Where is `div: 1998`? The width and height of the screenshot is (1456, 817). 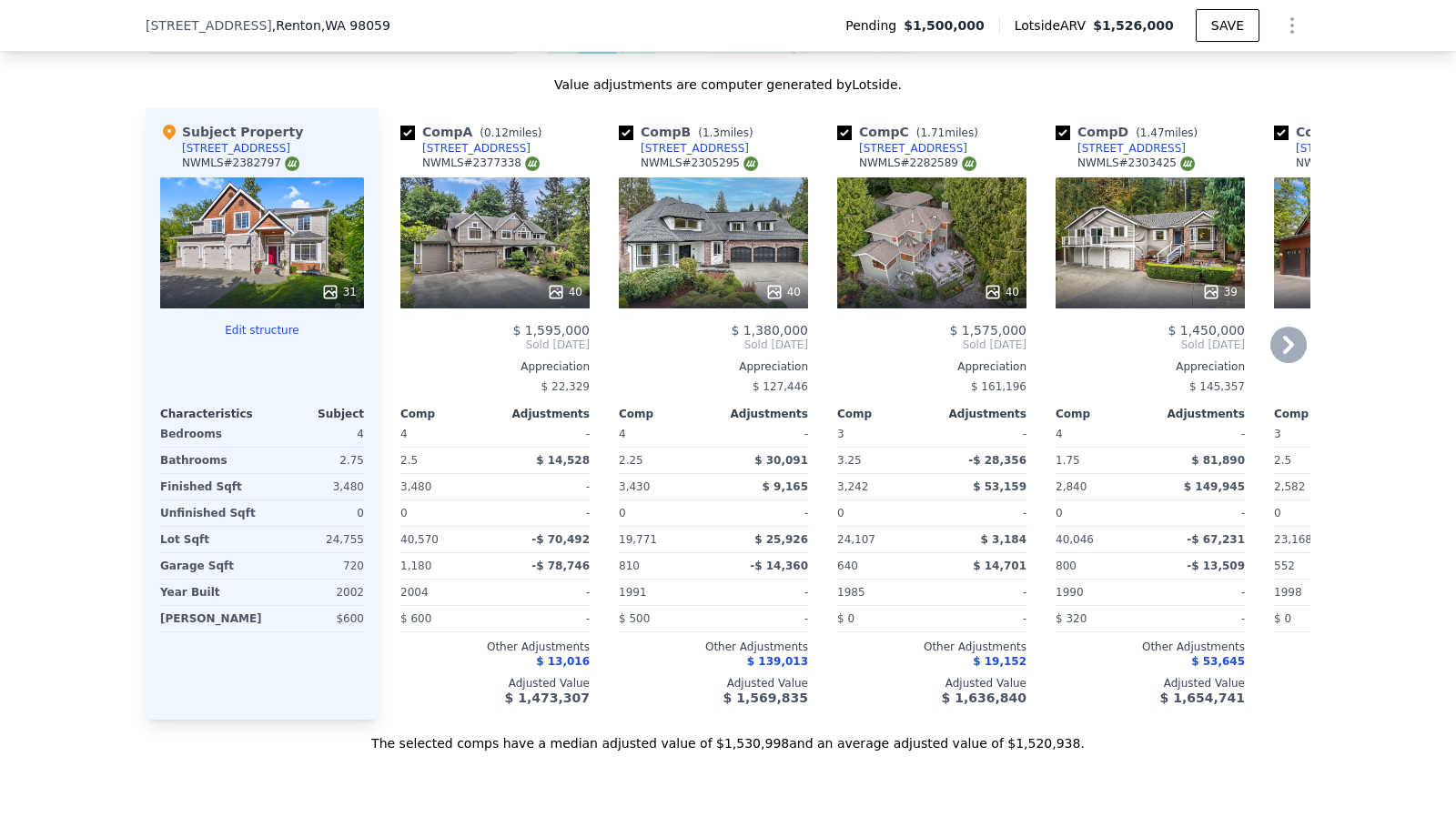
div: 1998 is located at coordinates (1319, 592).